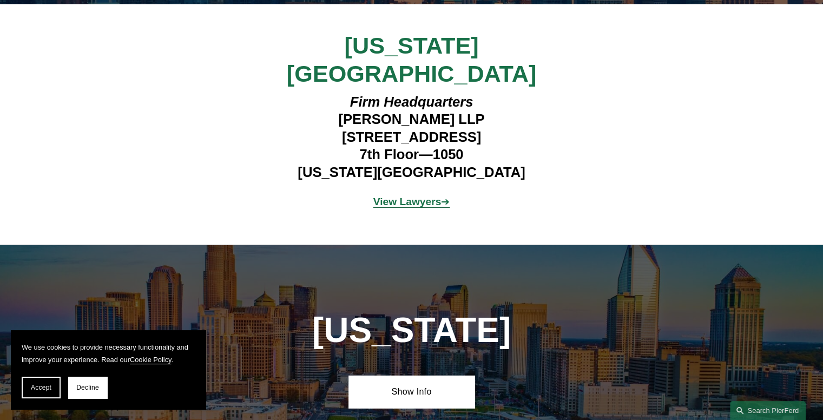 The image size is (823, 420). I want to click on p: We use cookies to provide necessary functionality and improve your experience. Read our ., so click(108, 353).